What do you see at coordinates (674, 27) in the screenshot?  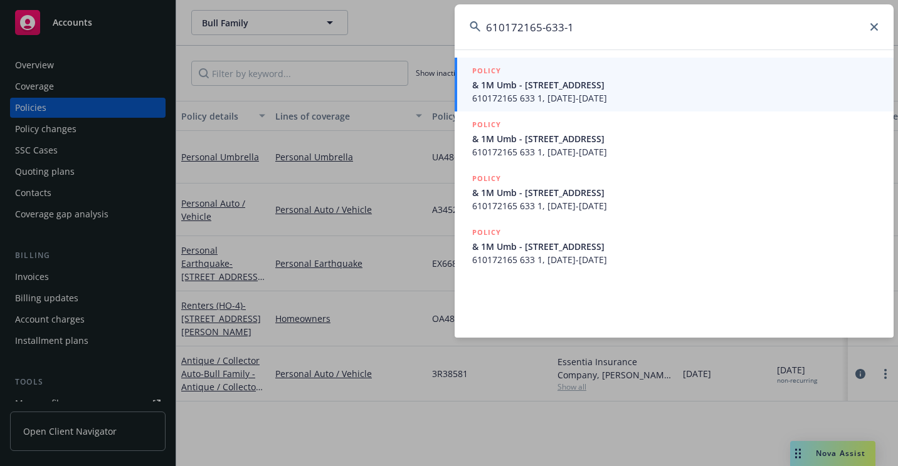 I see `input: Search...` at bounding box center [674, 27].